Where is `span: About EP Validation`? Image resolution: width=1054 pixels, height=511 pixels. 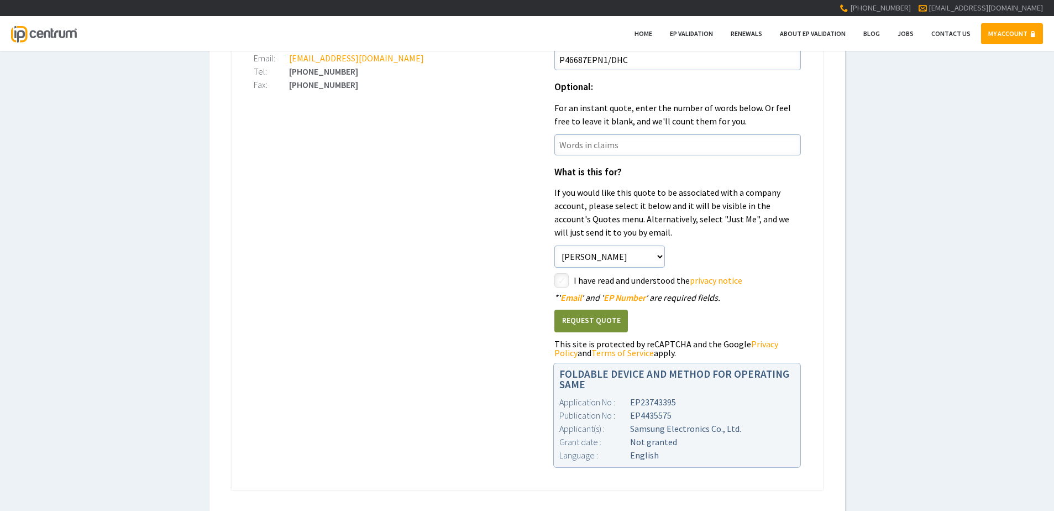 span: About EP Validation is located at coordinates (813, 33).